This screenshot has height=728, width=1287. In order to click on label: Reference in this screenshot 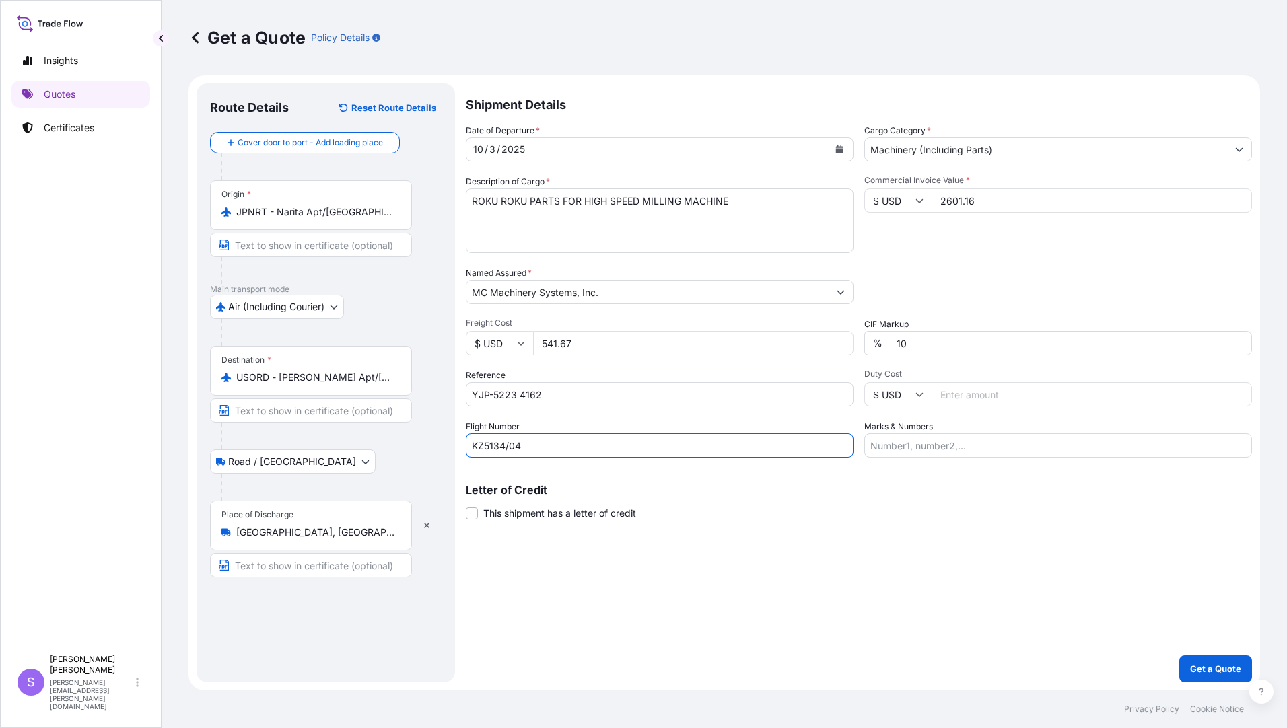, I will do `click(485, 376)`.